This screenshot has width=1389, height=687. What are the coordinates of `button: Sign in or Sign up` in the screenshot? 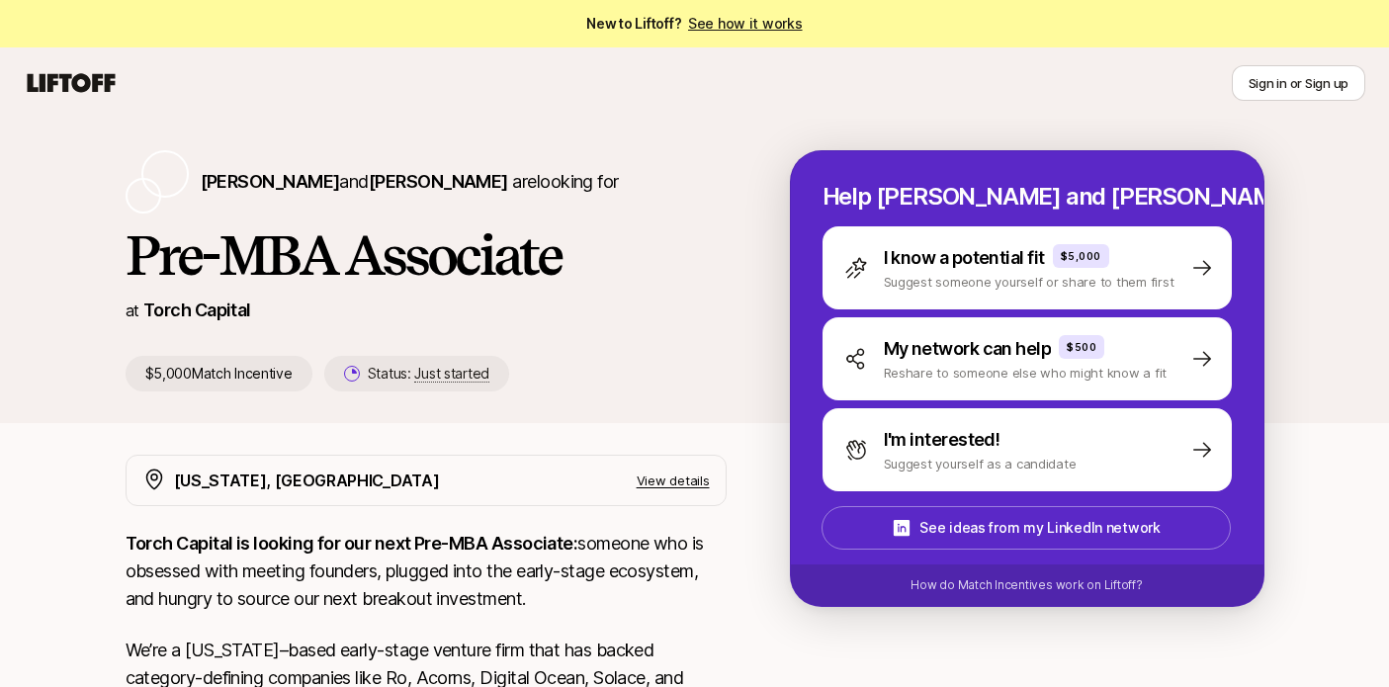 It's located at (1298, 83).